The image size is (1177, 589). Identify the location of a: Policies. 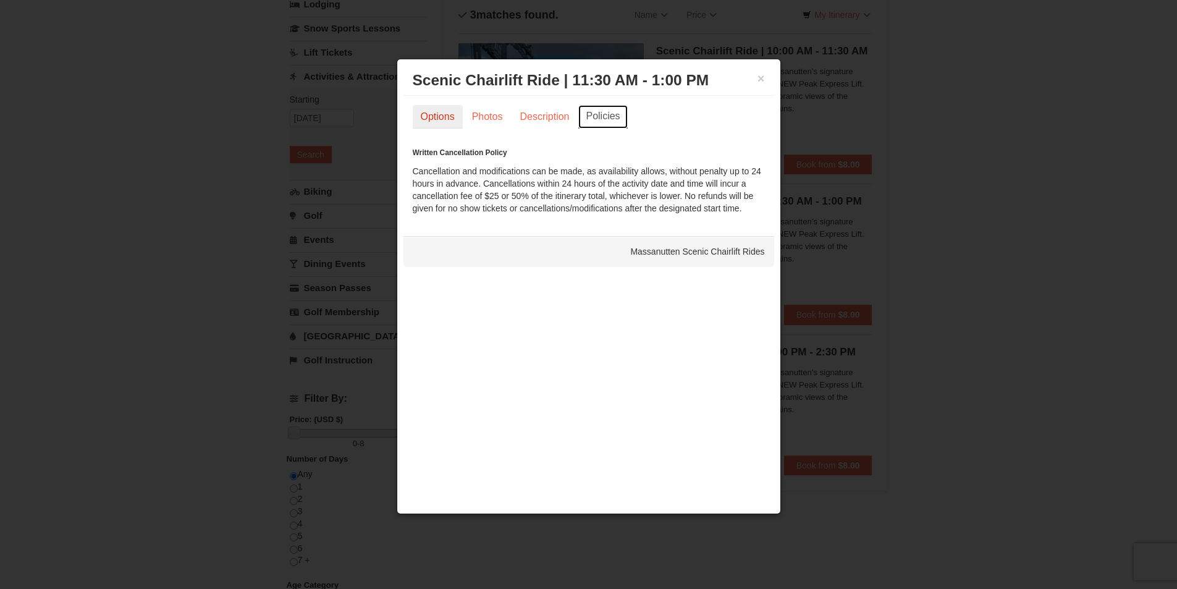
(602, 117).